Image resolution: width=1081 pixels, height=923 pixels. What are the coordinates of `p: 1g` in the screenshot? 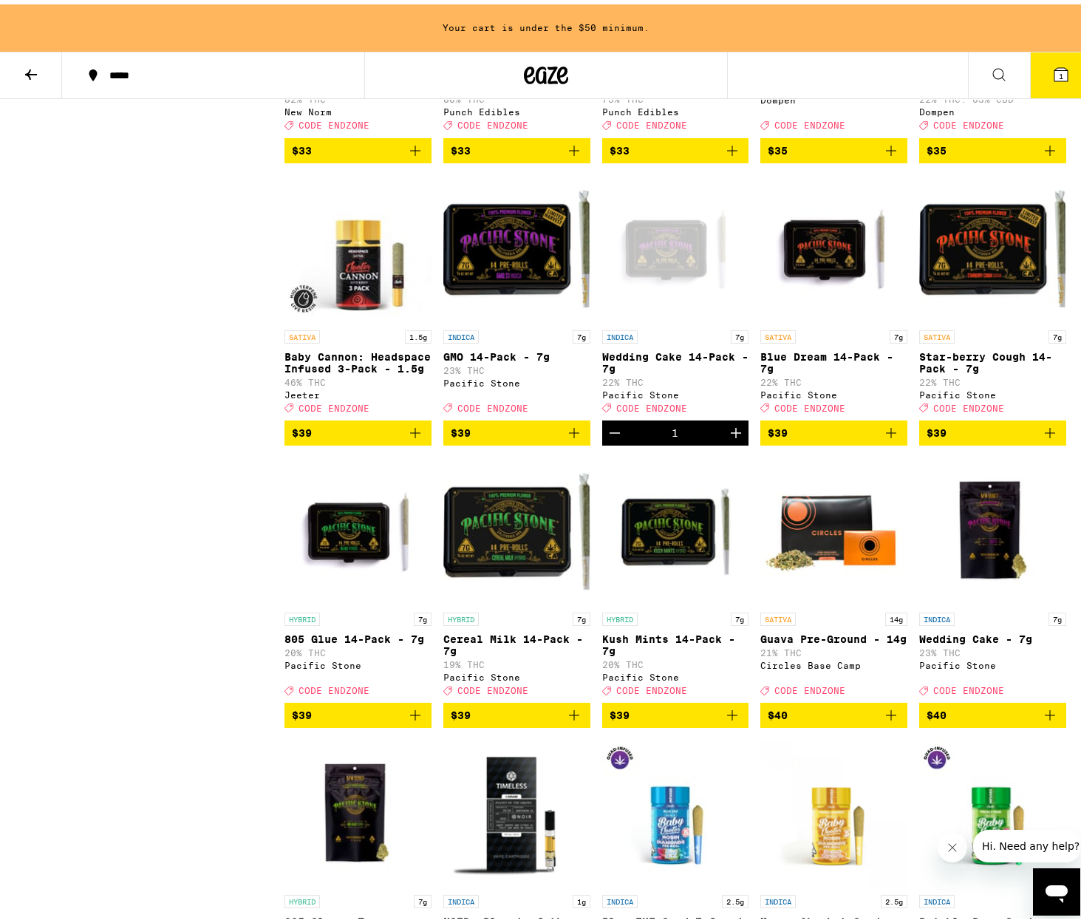 It's located at (581, 897).